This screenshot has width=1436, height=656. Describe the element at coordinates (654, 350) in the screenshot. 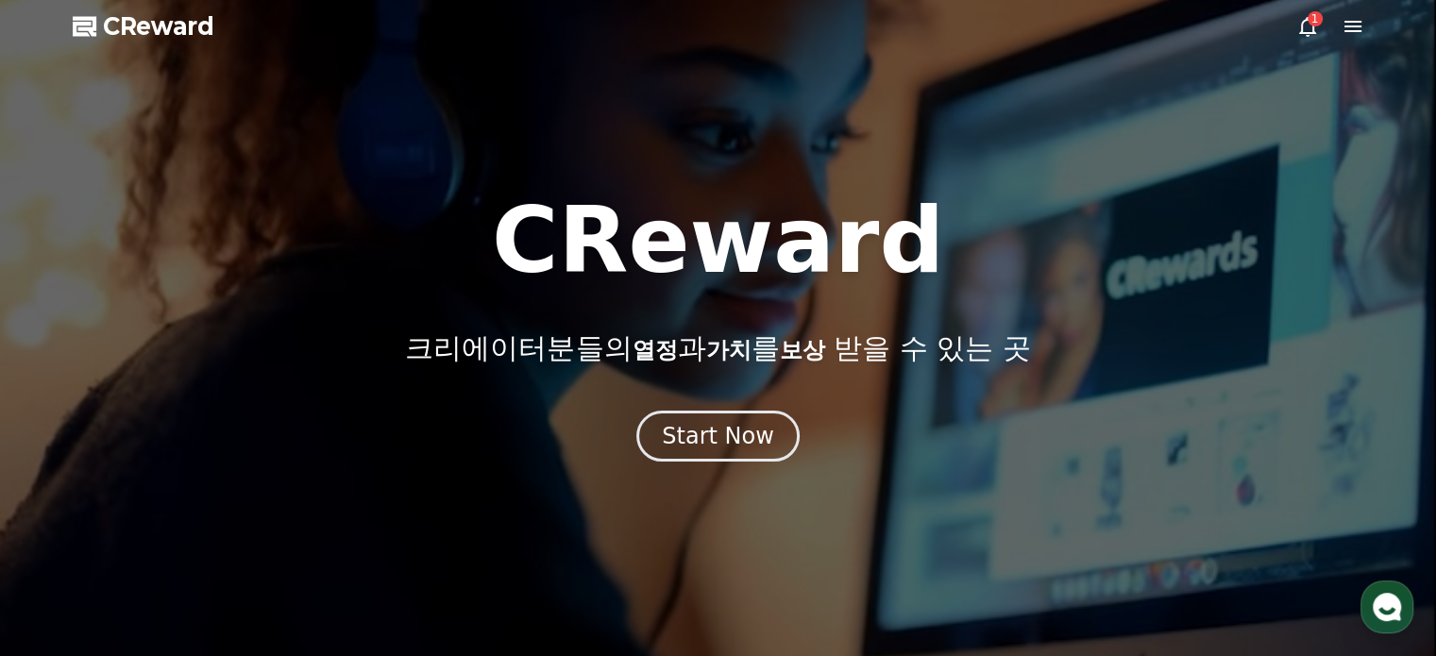

I see `span: 열정` at that location.